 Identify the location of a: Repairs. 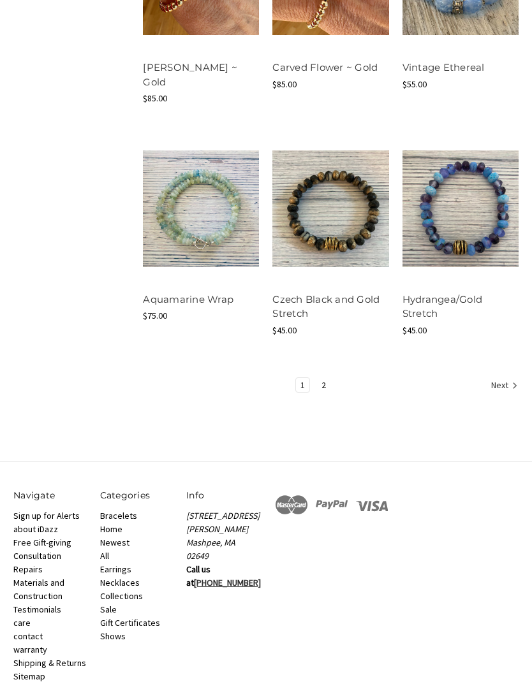
(28, 570).